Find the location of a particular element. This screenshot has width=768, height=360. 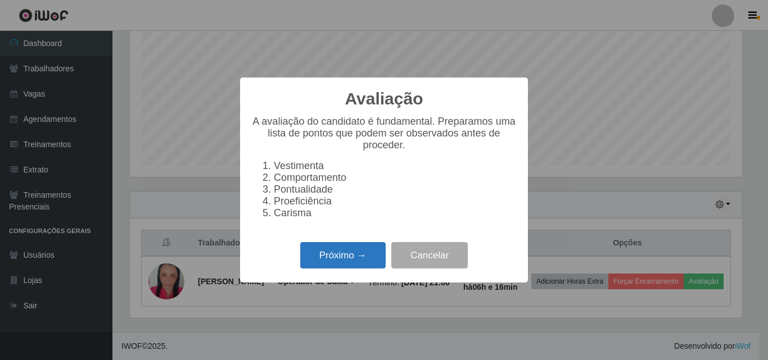

li: Proeficiência is located at coordinates (395, 201).